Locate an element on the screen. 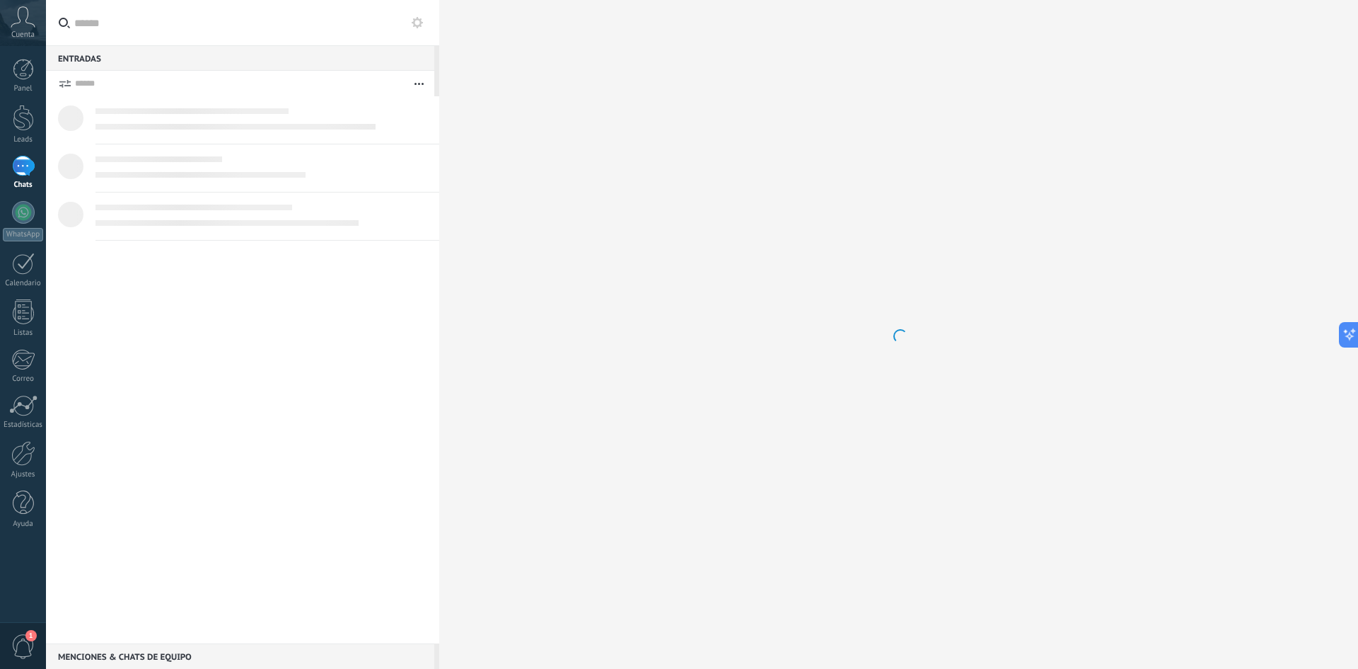  div: Estadísticas is located at coordinates (23, 425).